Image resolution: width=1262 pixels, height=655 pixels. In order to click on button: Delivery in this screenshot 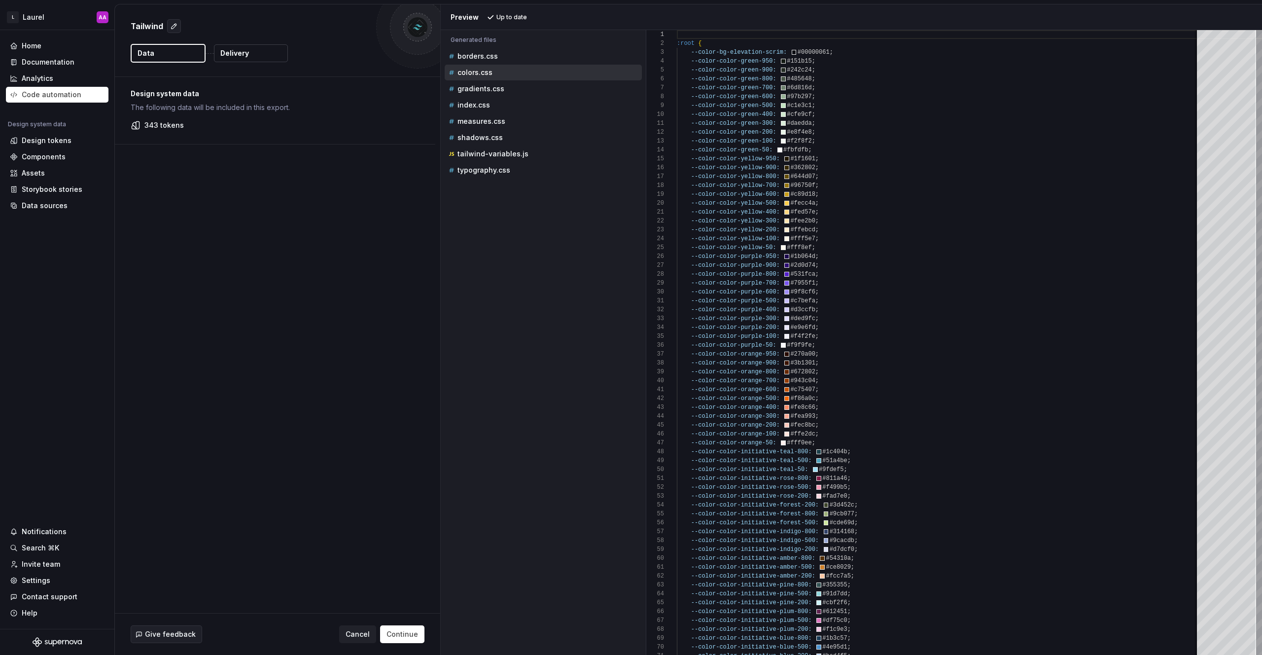, I will do `click(251, 53)`.